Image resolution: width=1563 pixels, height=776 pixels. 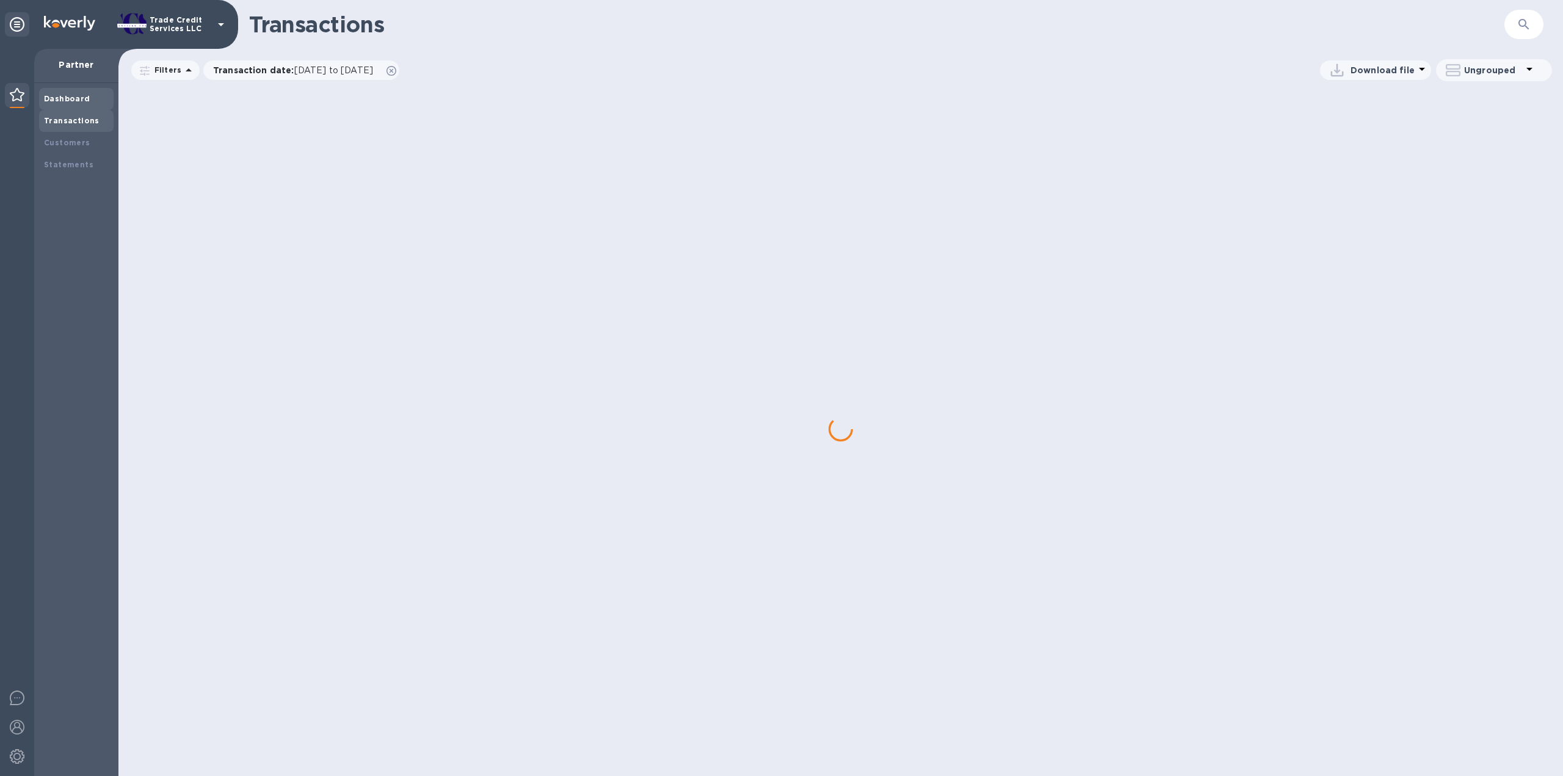 I want to click on b: Statements, so click(x=68, y=164).